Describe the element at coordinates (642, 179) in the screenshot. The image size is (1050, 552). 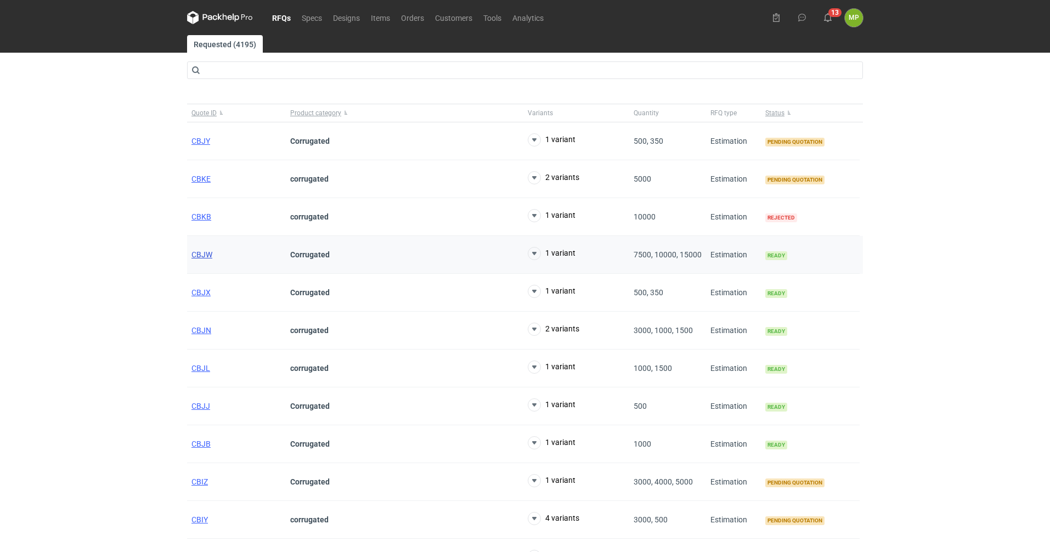
I see `span: 5000` at that location.